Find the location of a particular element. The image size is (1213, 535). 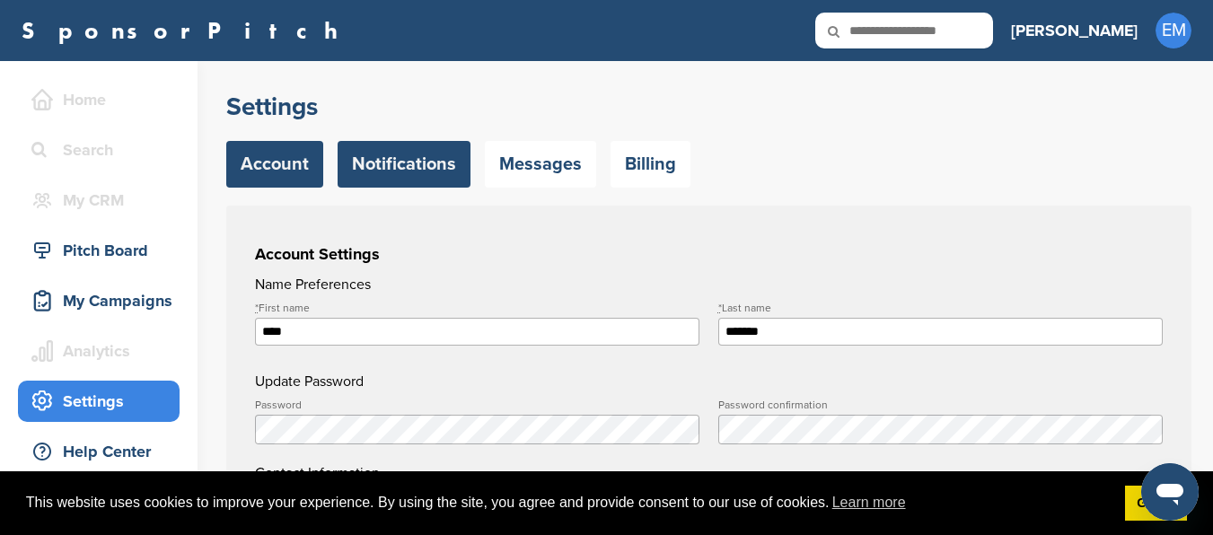

a: My Campaigns is located at coordinates (99, 301).